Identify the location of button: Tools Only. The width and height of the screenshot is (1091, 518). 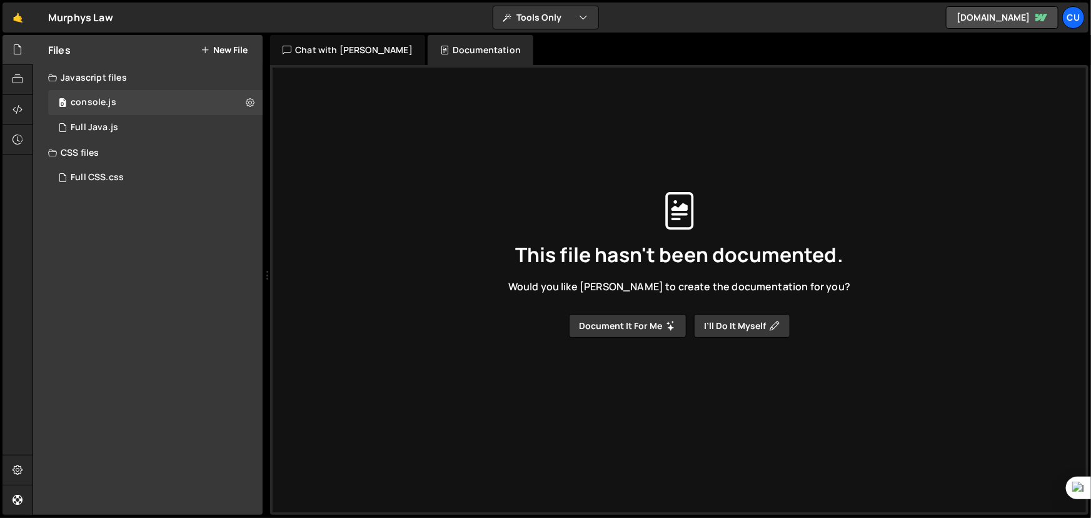
(546, 18).